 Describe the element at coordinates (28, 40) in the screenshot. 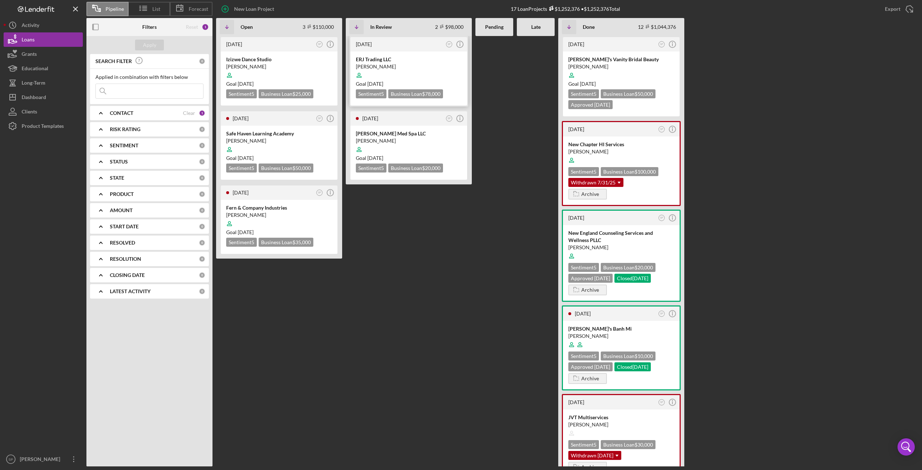

I see `div: Loans` at that location.